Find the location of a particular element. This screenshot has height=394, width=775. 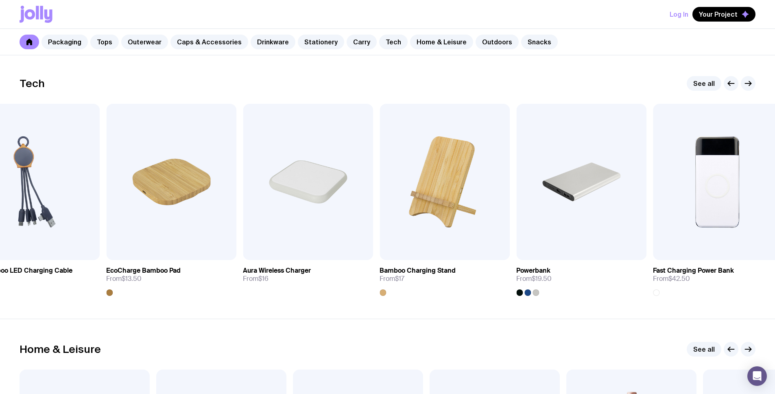

a: Outdoors is located at coordinates (497, 42).